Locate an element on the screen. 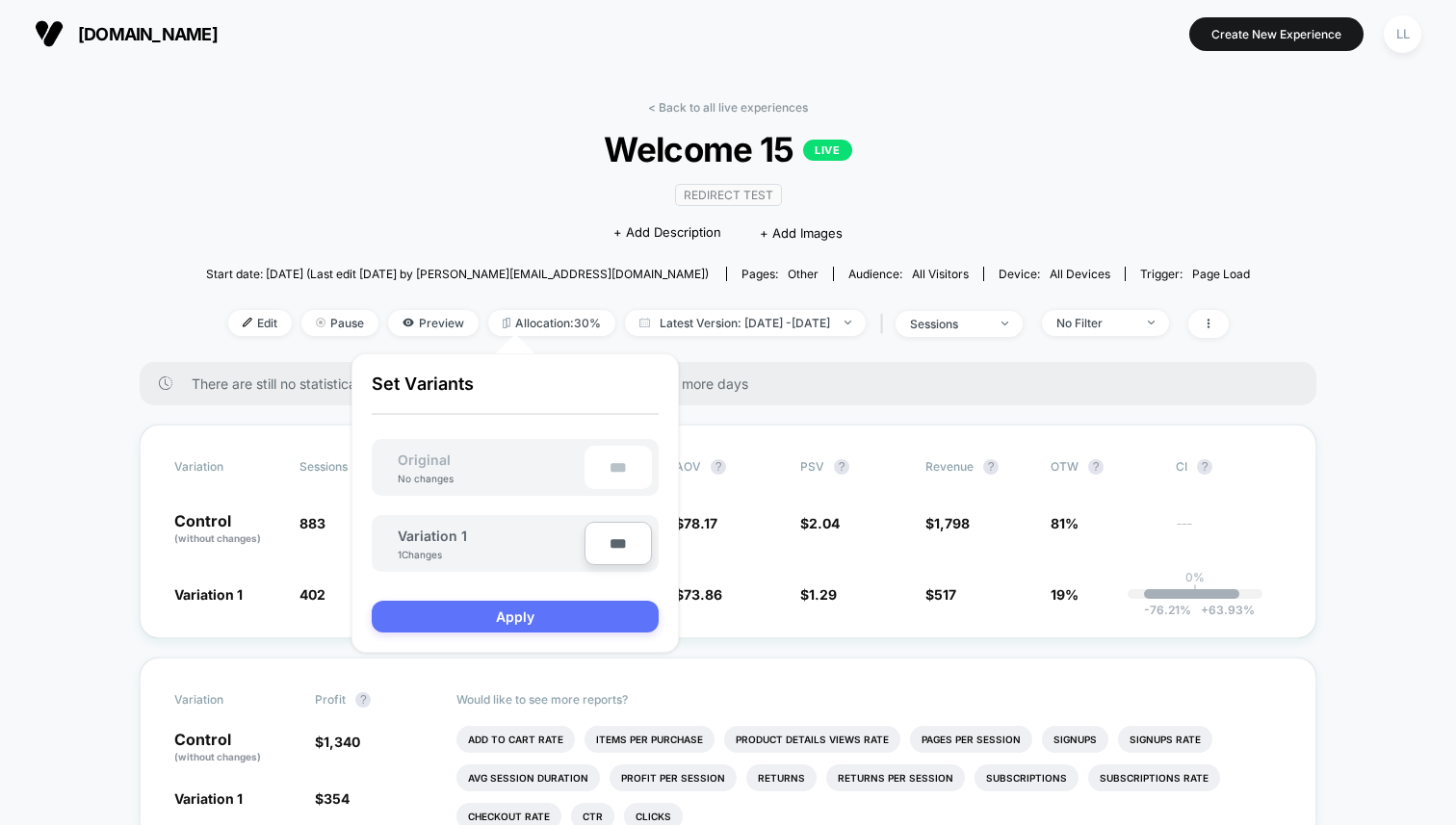 This screenshot has height=825, width=1456. p: Would like to see more reports? is located at coordinates (870, 699).